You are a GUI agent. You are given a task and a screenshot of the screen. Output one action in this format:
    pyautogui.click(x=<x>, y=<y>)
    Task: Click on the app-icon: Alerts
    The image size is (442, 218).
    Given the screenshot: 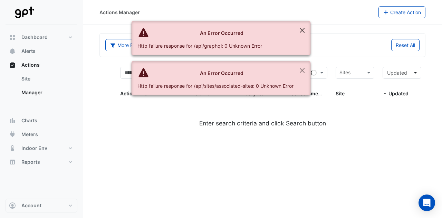 What is the action you would take?
    pyautogui.click(x=12, y=51)
    